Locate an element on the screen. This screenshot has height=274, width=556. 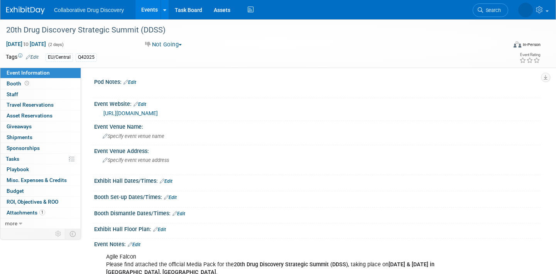
div: Booth Dismantle Dates/Times: is located at coordinates (317, 212).